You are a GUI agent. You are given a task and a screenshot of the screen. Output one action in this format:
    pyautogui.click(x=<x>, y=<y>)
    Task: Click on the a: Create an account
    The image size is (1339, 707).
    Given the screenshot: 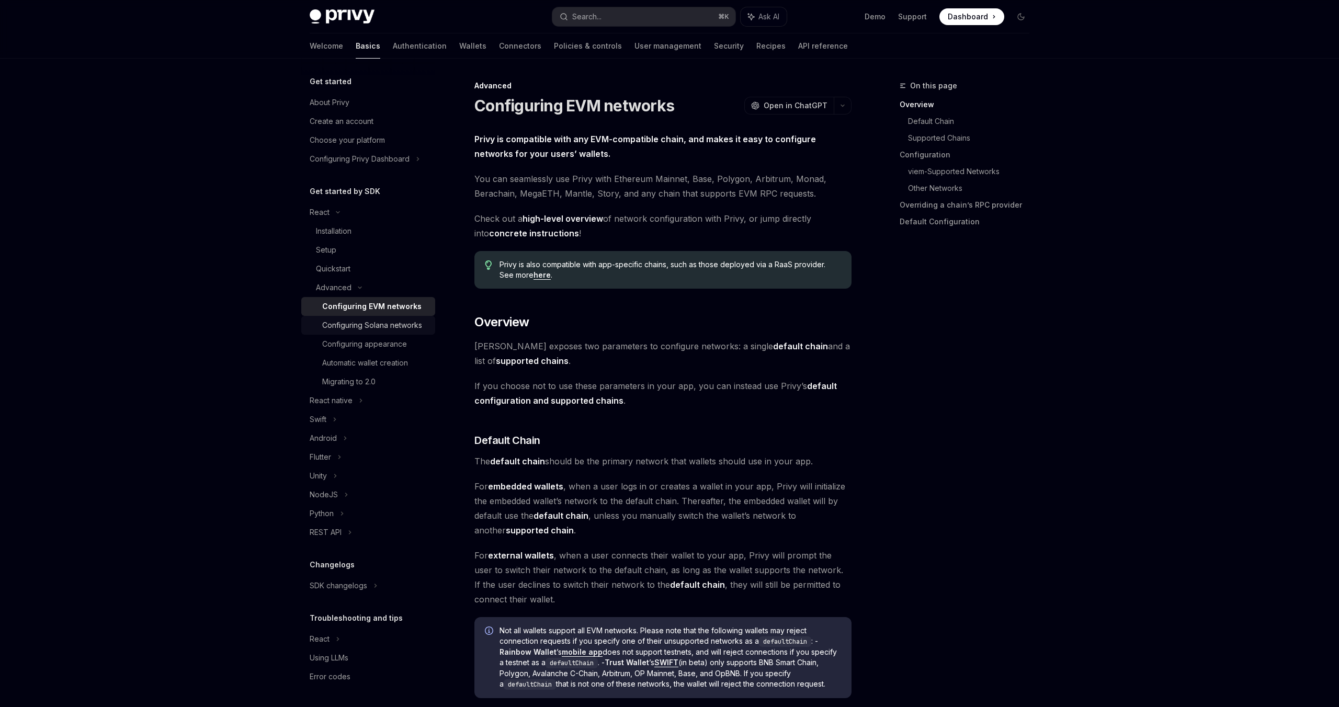 What is the action you would take?
    pyautogui.click(x=368, y=121)
    